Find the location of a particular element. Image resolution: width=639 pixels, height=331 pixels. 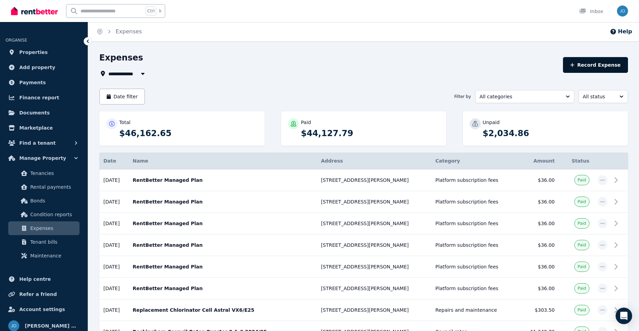

th: Amount is located at coordinates (538, 161).